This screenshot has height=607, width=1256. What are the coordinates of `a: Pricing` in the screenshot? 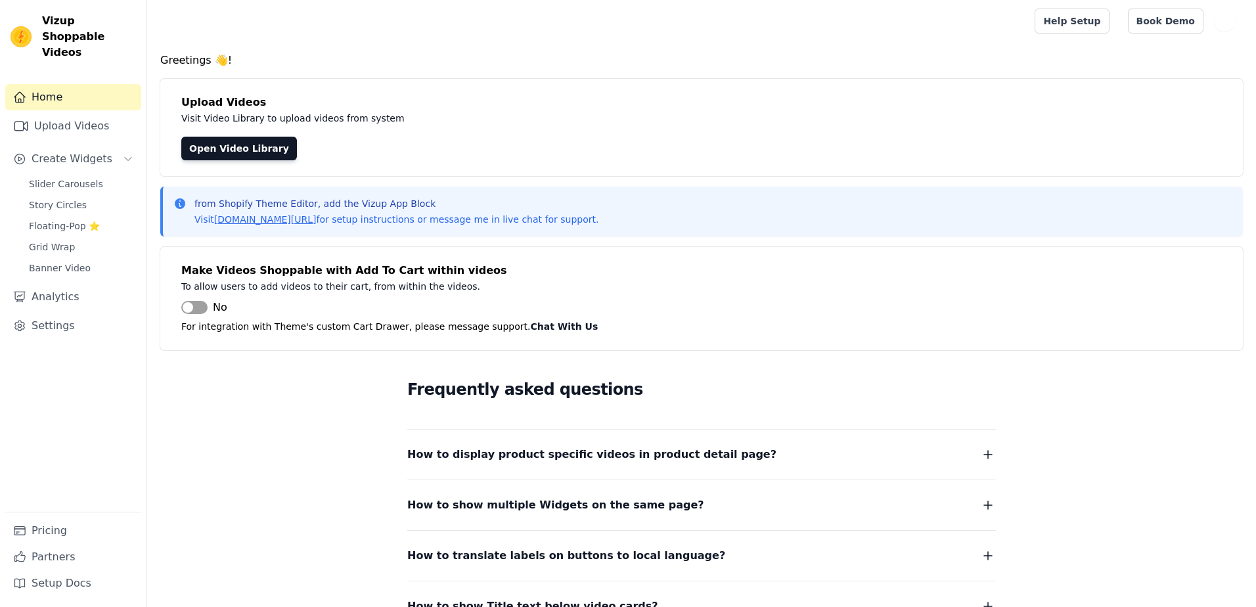 It's located at (73, 531).